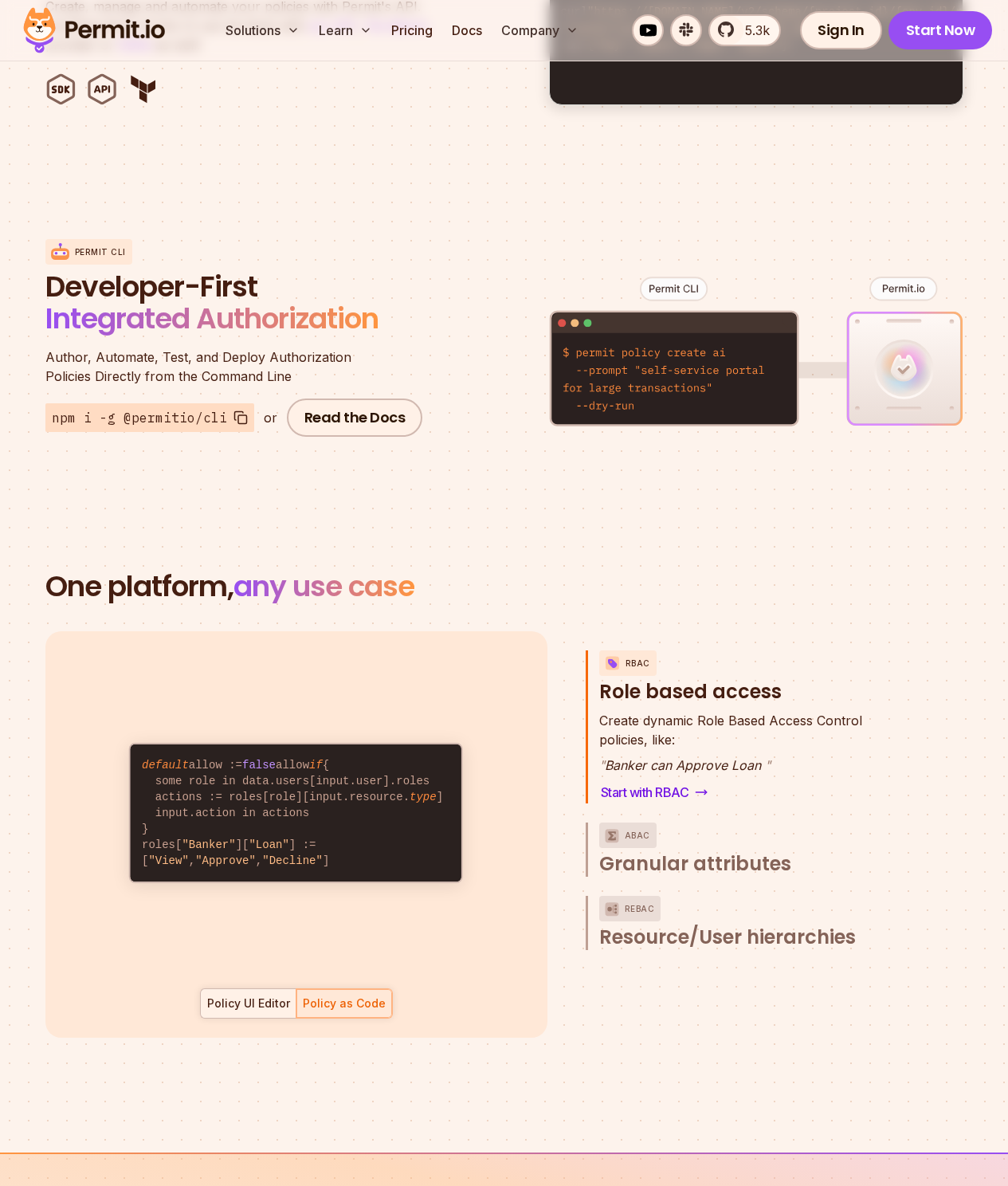  I want to click on p: Permit CLI, so click(100, 251).